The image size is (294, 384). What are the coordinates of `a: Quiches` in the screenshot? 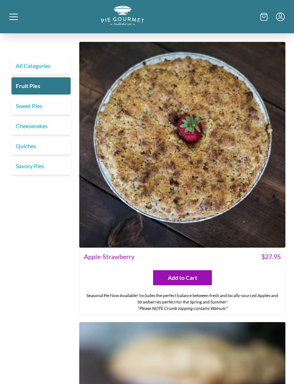 It's located at (41, 146).